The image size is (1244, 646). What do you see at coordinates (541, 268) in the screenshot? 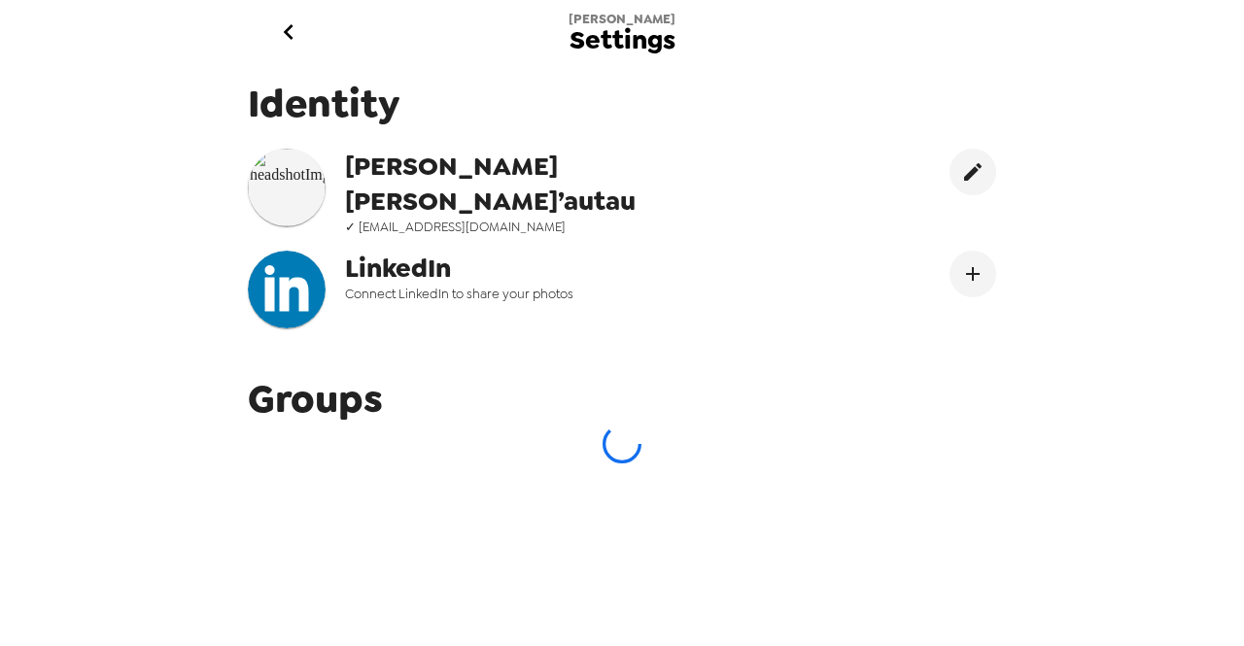
I see `span: LinkedIn` at bounding box center [541, 268].